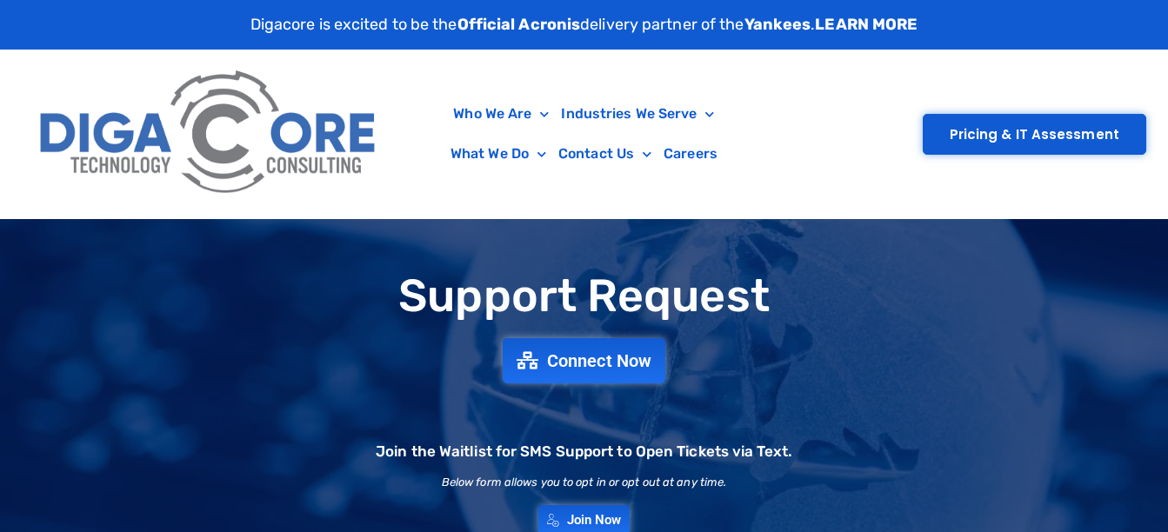 The height and width of the screenshot is (532, 1168). Describe the element at coordinates (777, 24) in the screenshot. I see `strong: Yankees` at that location.